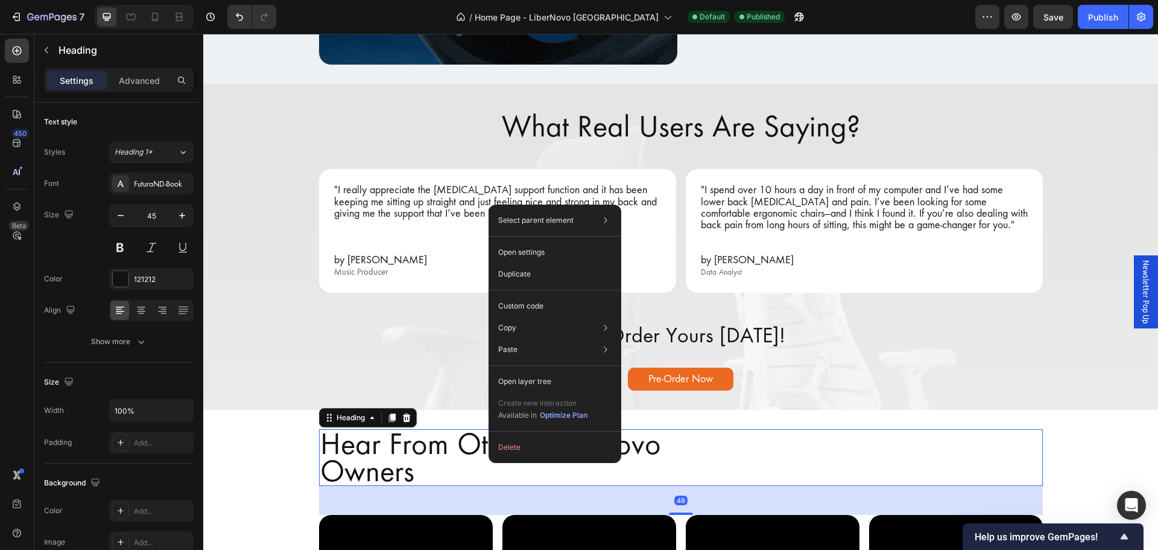 The width and height of the screenshot is (1158, 550). Describe the element at coordinates (133, 152) in the screenshot. I see `span: Heading 1*` at that location.